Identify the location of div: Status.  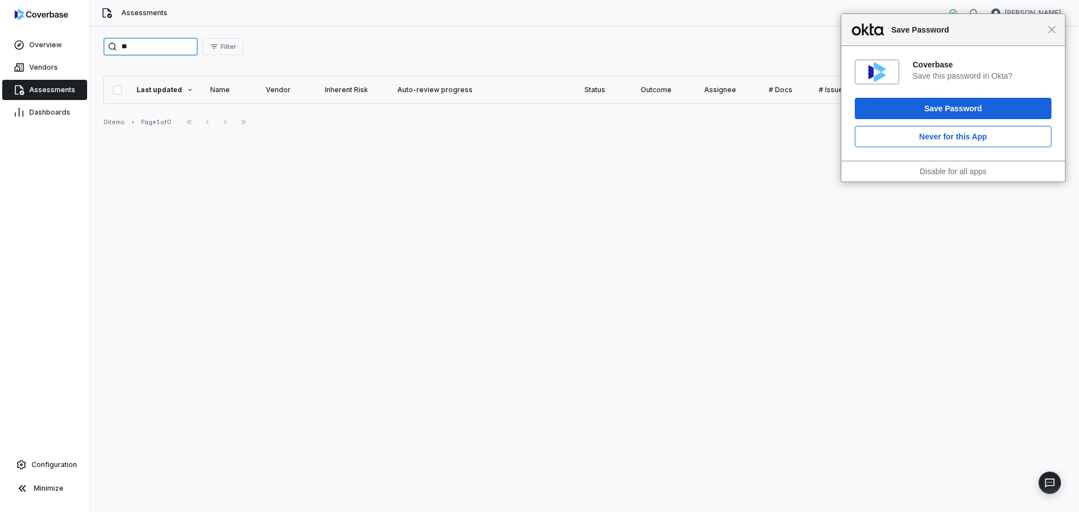
(606, 90).